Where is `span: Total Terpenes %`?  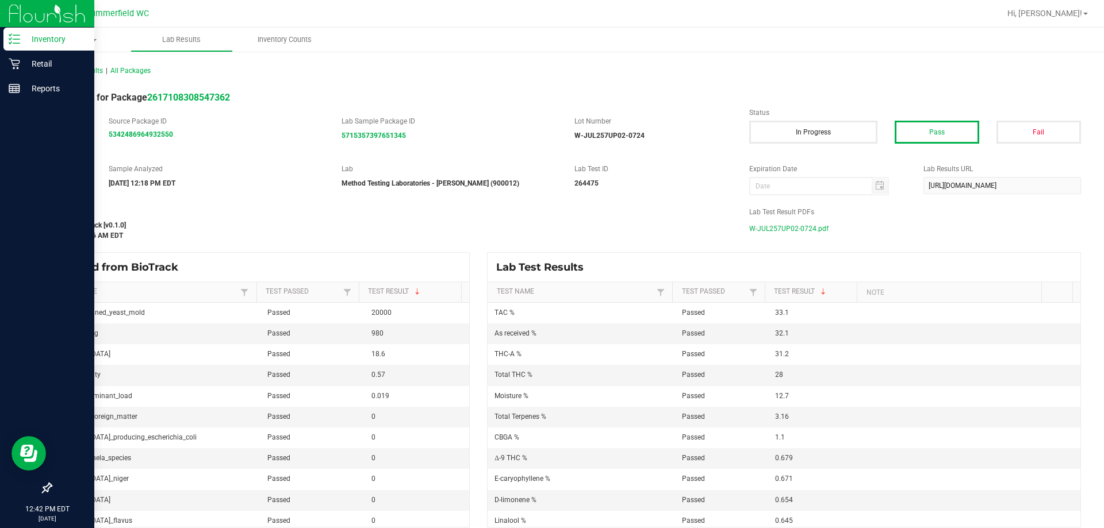 span: Total Terpenes % is located at coordinates (520, 417).